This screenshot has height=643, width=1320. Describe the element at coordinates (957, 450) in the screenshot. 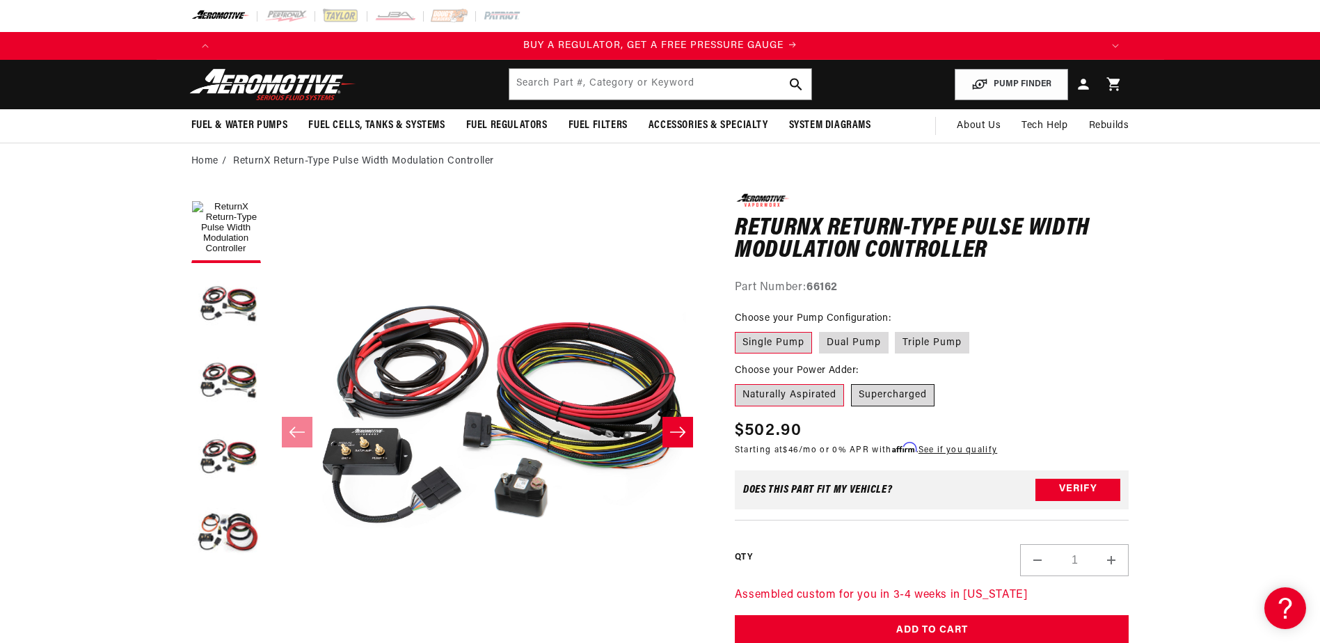

I see `a: See if you qualify - Learn more about Affirm Financing (opens in modal)` at that location.